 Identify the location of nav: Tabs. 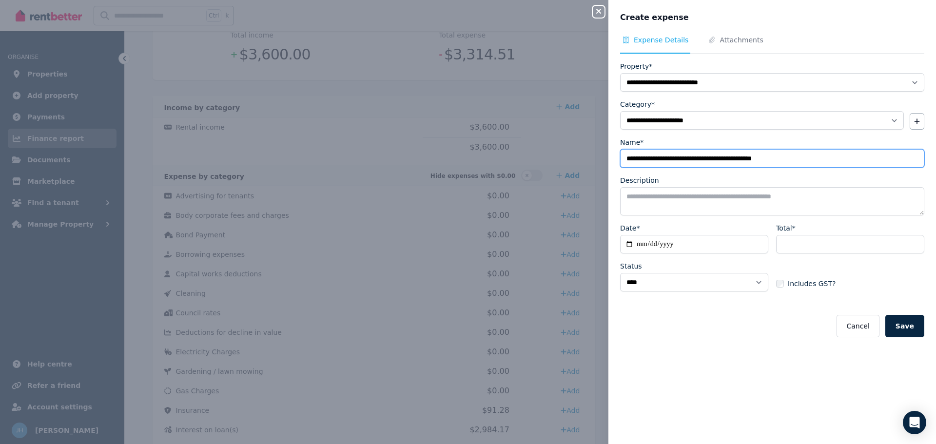
(772, 44).